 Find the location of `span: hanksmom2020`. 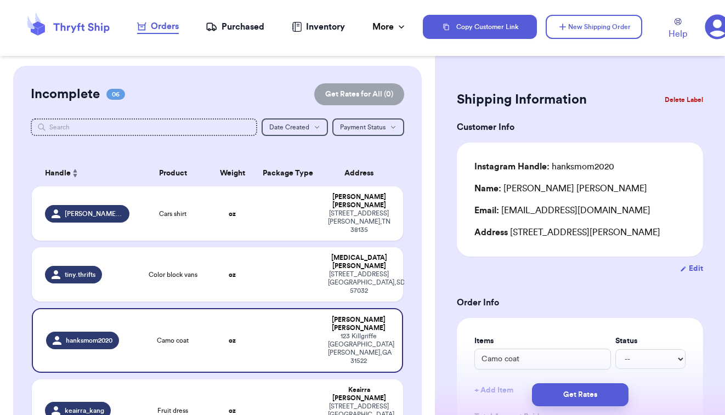

span: hanksmom2020 is located at coordinates (89, 340).